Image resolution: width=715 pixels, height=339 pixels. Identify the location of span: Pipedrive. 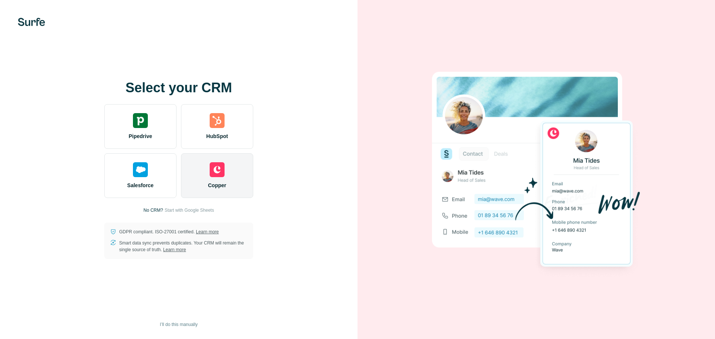
(140, 136).